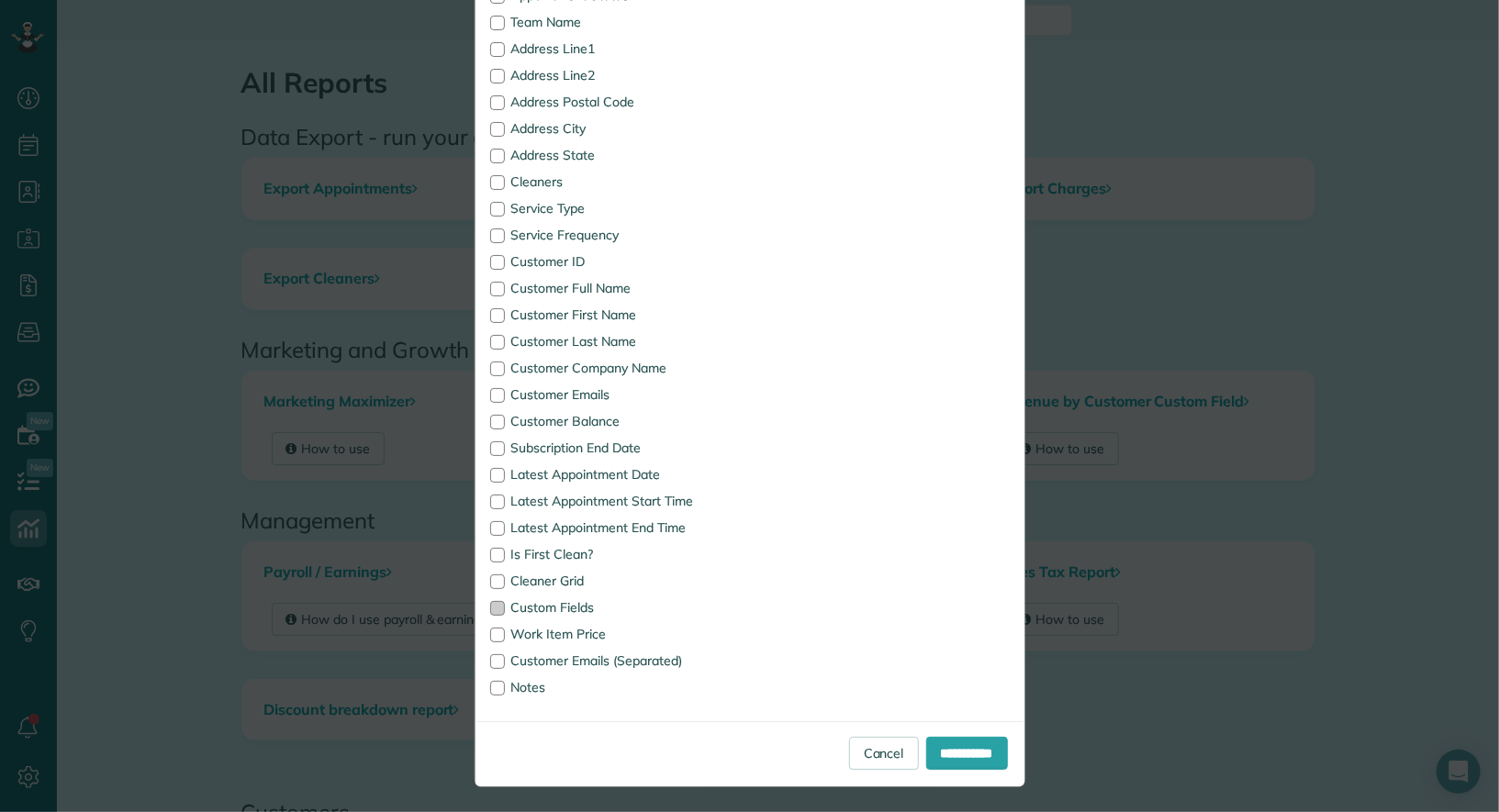  What do you see at coordinates (614, 554) in the screenshot?
I see `label: Is First Clean?` at bounding box center [614, 554].